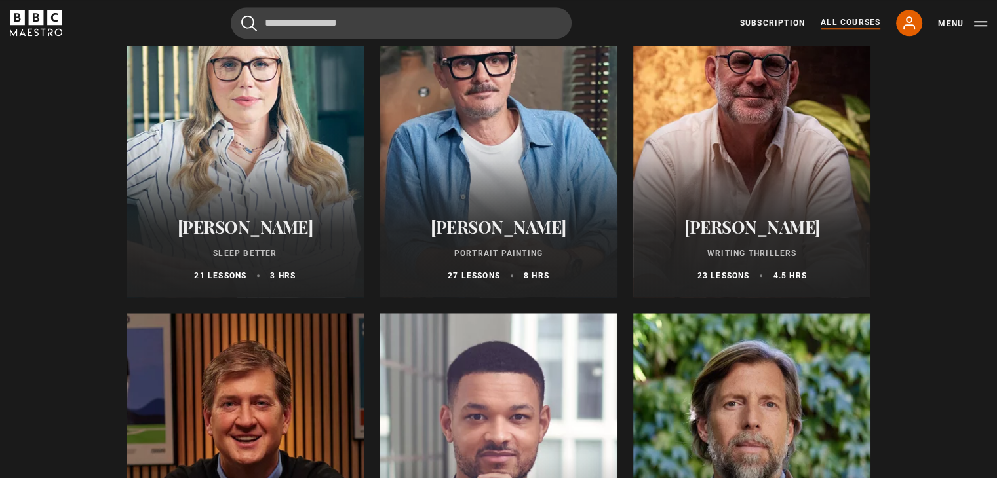 This screenshot has width=997, height=478. Describe the element at coordinates (245, 254) in the screenshot. I see `p: Sleep Better` at that location.